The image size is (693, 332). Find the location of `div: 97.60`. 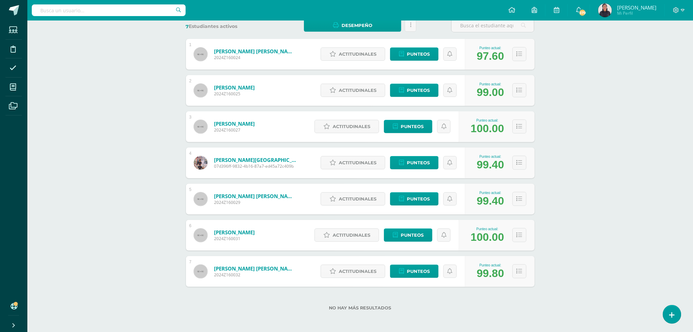

div: 97.60 is located at coordinates (491, 56).